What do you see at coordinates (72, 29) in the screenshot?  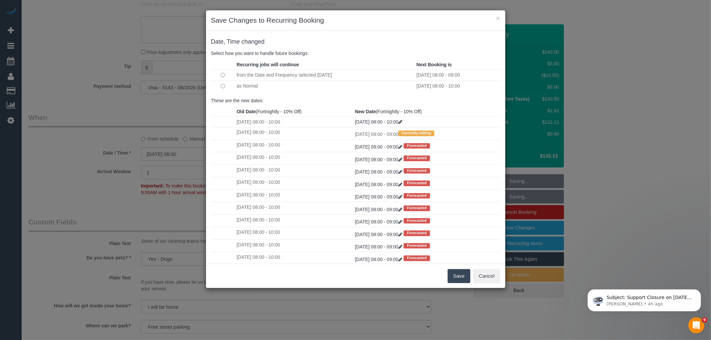 I see `p: Message from Ellie, sent 4h ago` at bounding box center [72, 29].